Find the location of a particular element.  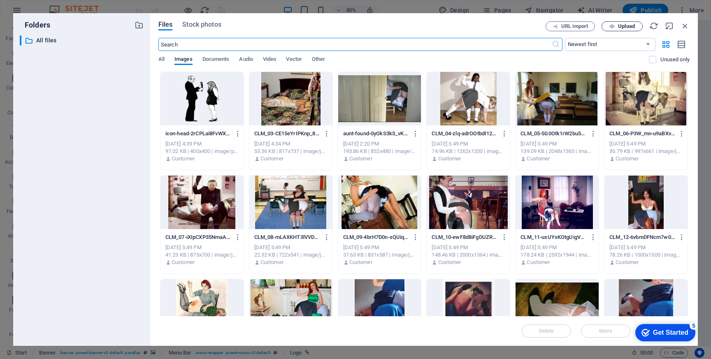

span: Documents is located at coordinates (216, 60).